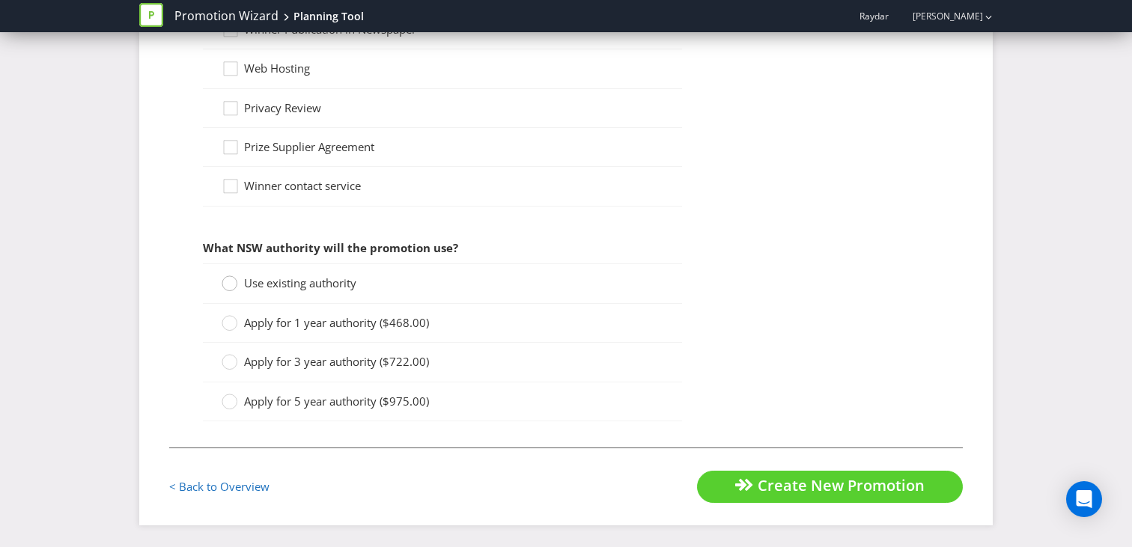  I want to click on span: Create New Promotion, so click(841, 485).